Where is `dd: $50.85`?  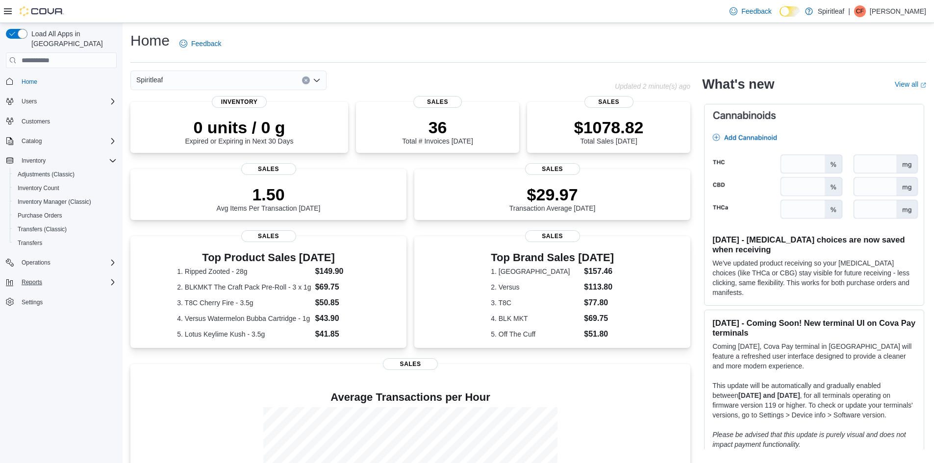 dd: $50.85 is located at coordinates (337, 303).